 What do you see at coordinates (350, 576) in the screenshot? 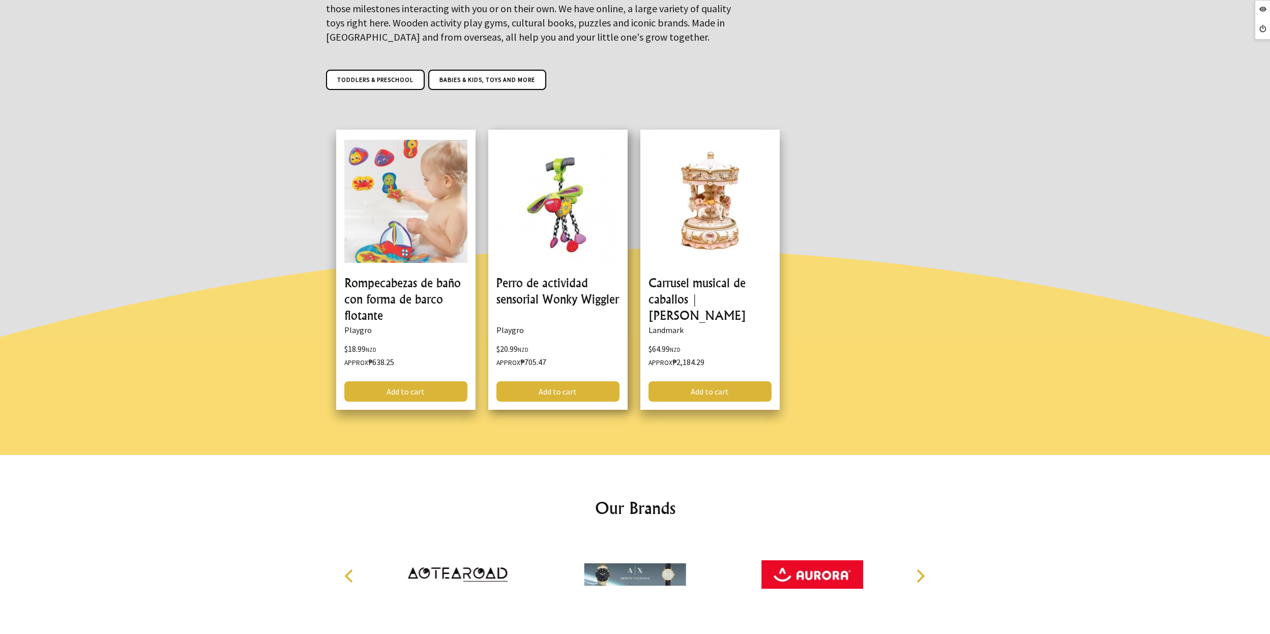
I see `button: Previous` at bounding box center [350, 576].